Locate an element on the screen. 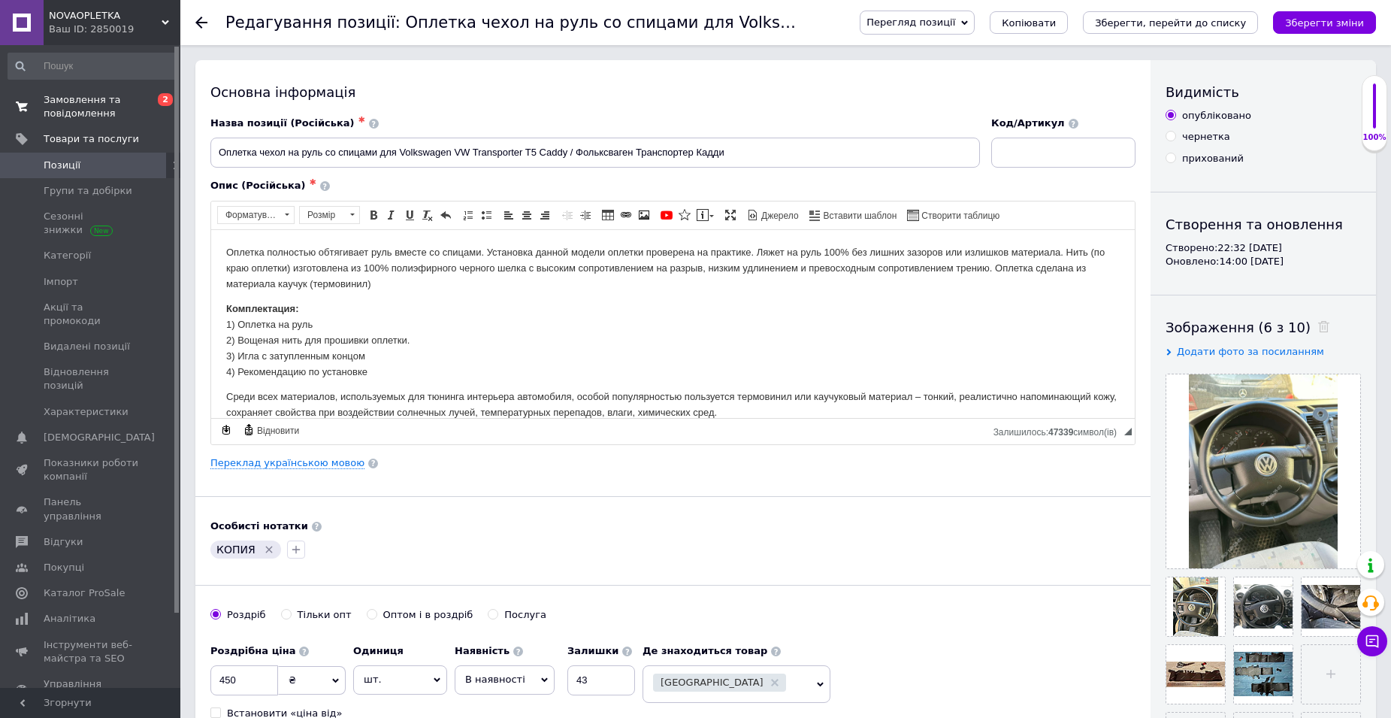 The height and width of the screenshot is (718, 1391). b: Роздрібна ціна is located at coordinates (253, 650).